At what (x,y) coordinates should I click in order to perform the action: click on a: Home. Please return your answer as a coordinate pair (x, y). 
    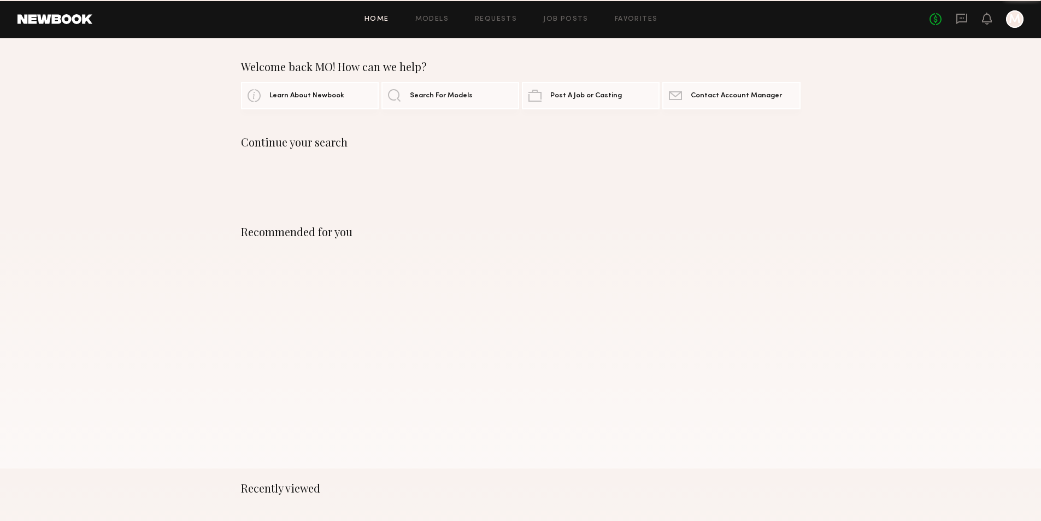
    Looking at the image, I should click on (376, 19).